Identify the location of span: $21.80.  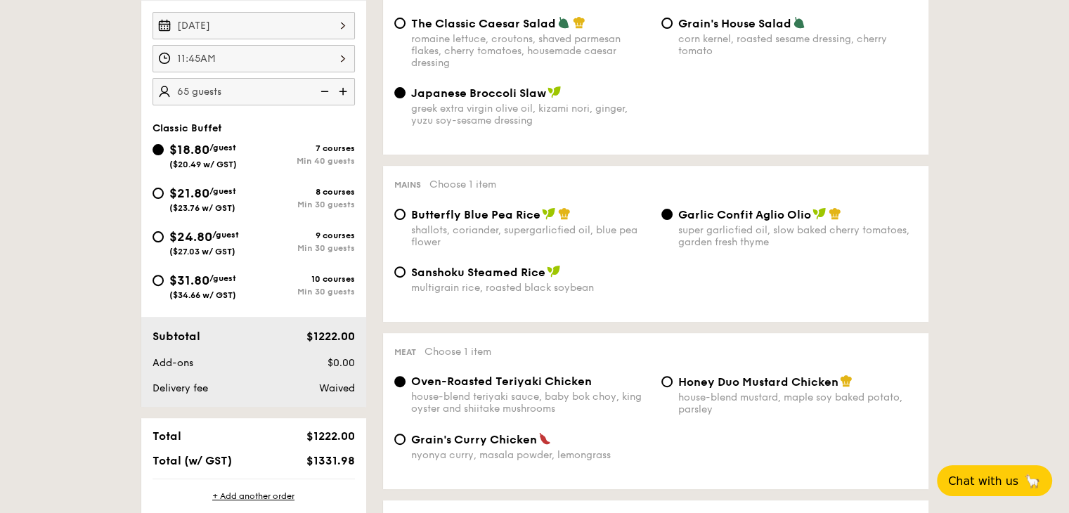
(189, 193).